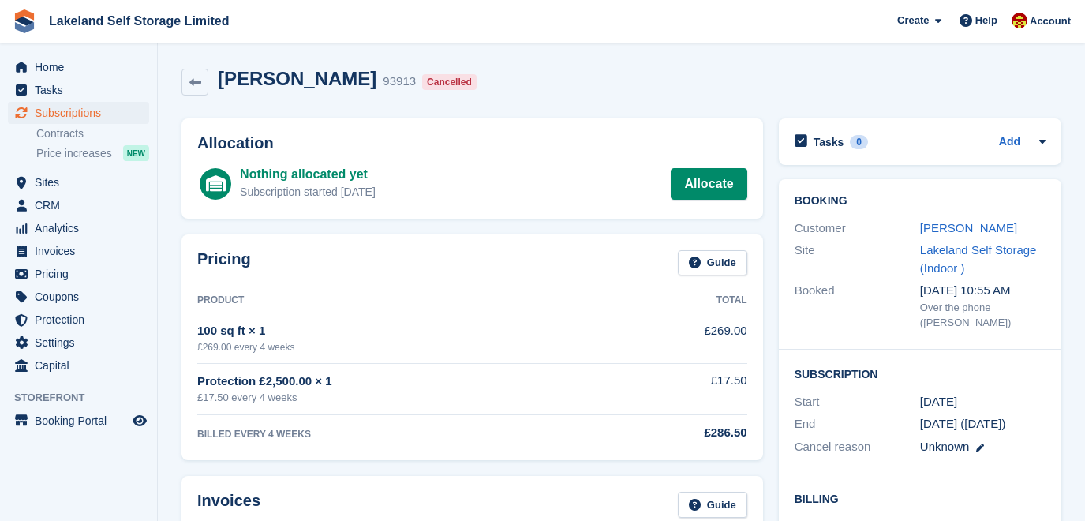  What do you see at coordinates (1050, 21) in the screenshot?
I see `span: Account` at bounding box center [1050, 21].